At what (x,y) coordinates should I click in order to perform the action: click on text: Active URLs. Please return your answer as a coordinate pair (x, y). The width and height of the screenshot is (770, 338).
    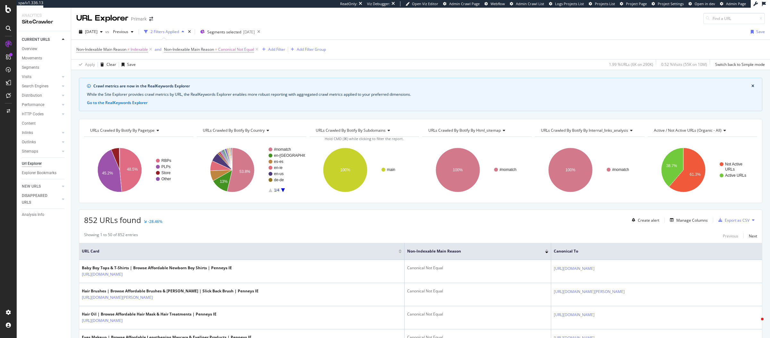
    Looking at the image, I should click on (736, 175).